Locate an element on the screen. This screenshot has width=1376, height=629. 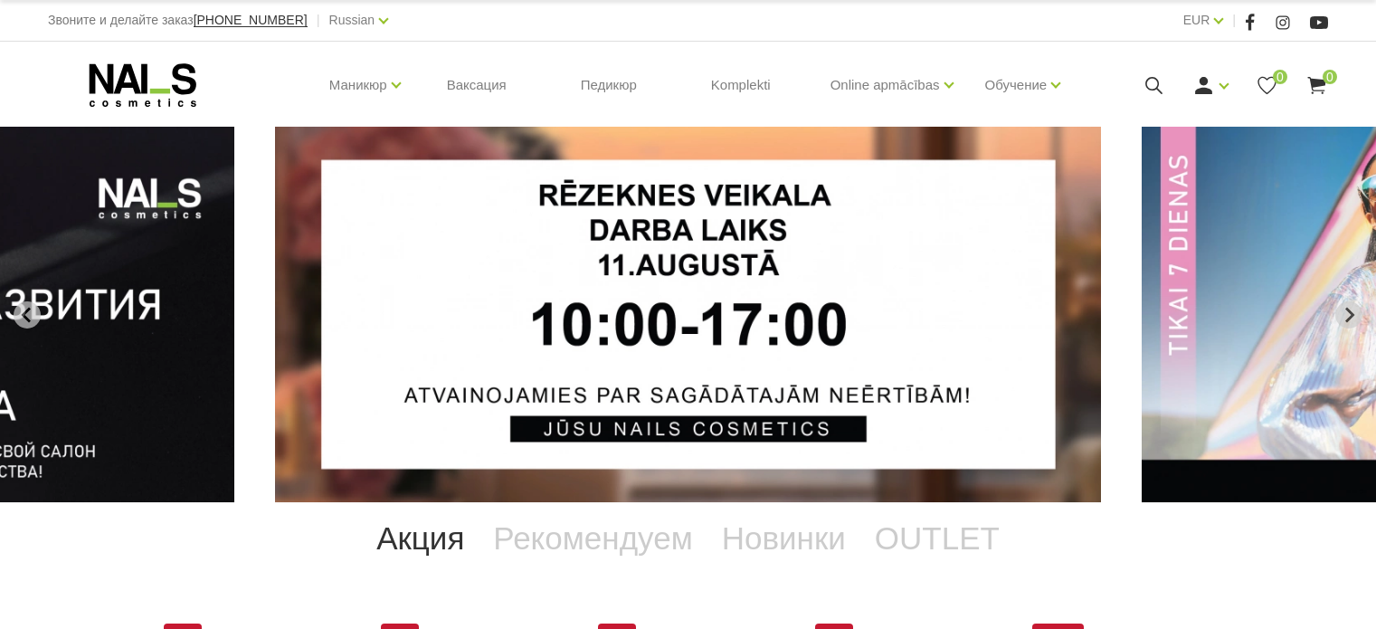
div: Звоните и делайте заказ is located at coordinates (177, 20).